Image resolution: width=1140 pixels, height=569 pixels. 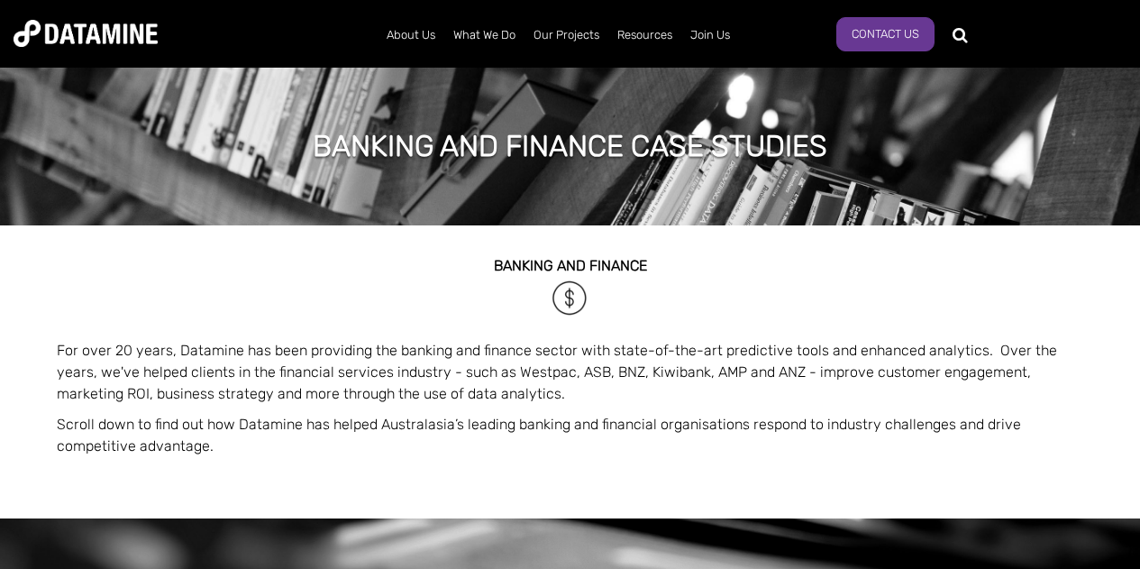 What do you see at coordinates (570, 146) in the screenshot?
I see `h1: Banking and finance case studies` at bounding box center [570, 146].